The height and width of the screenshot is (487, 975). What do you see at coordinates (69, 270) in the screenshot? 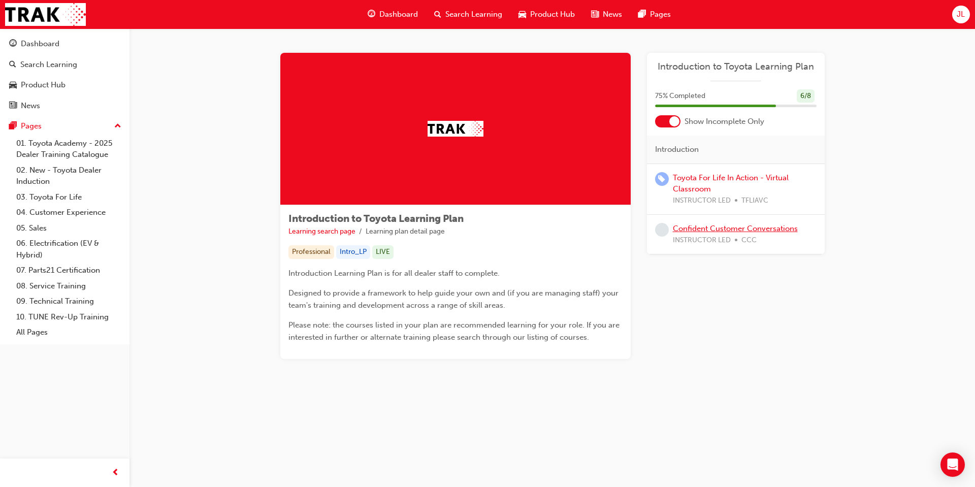
I see `a: 07. Parts21 Certification` at bounding box center [69, 270].